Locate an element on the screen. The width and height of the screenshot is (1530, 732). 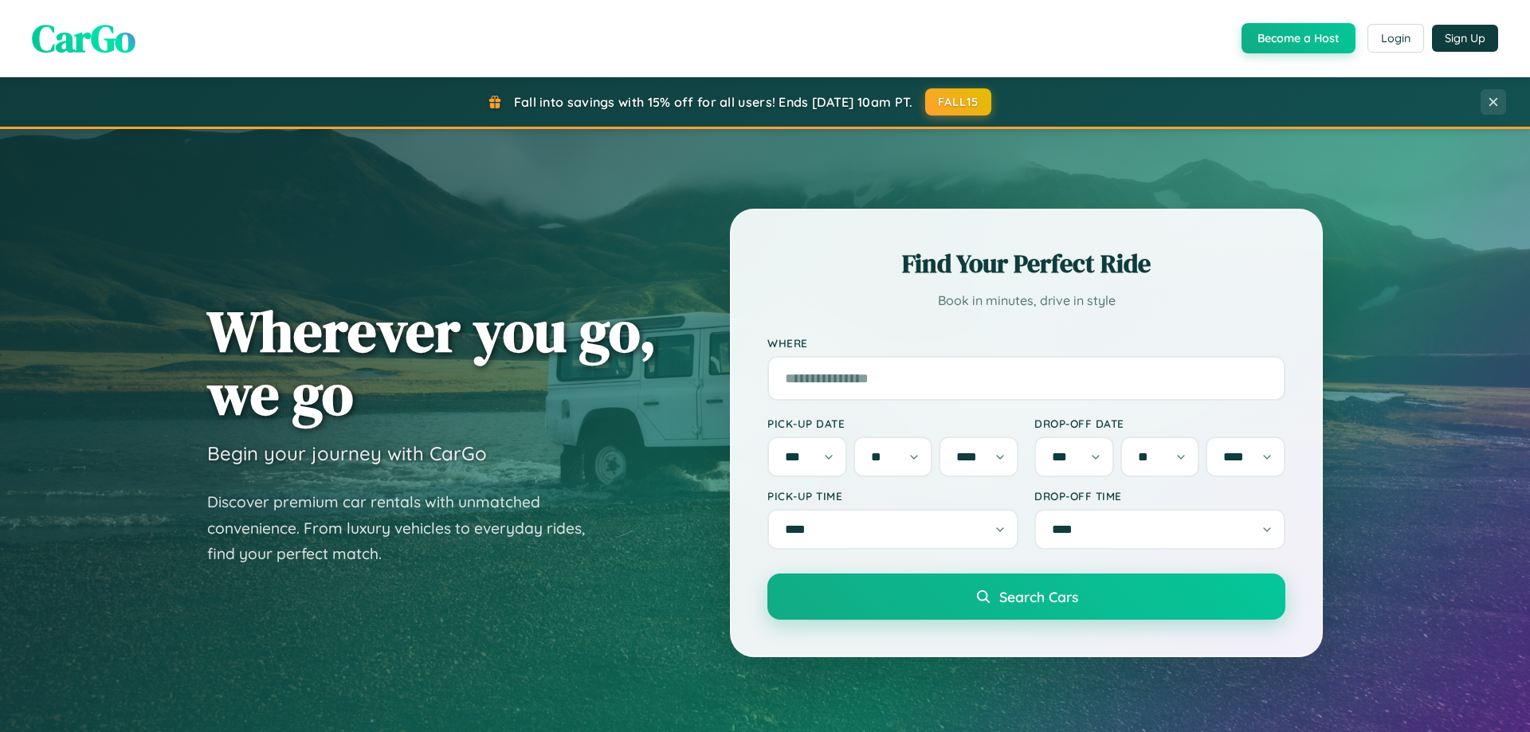
p: Book in minutes, drive in style is located at coordinates (1026, 300).